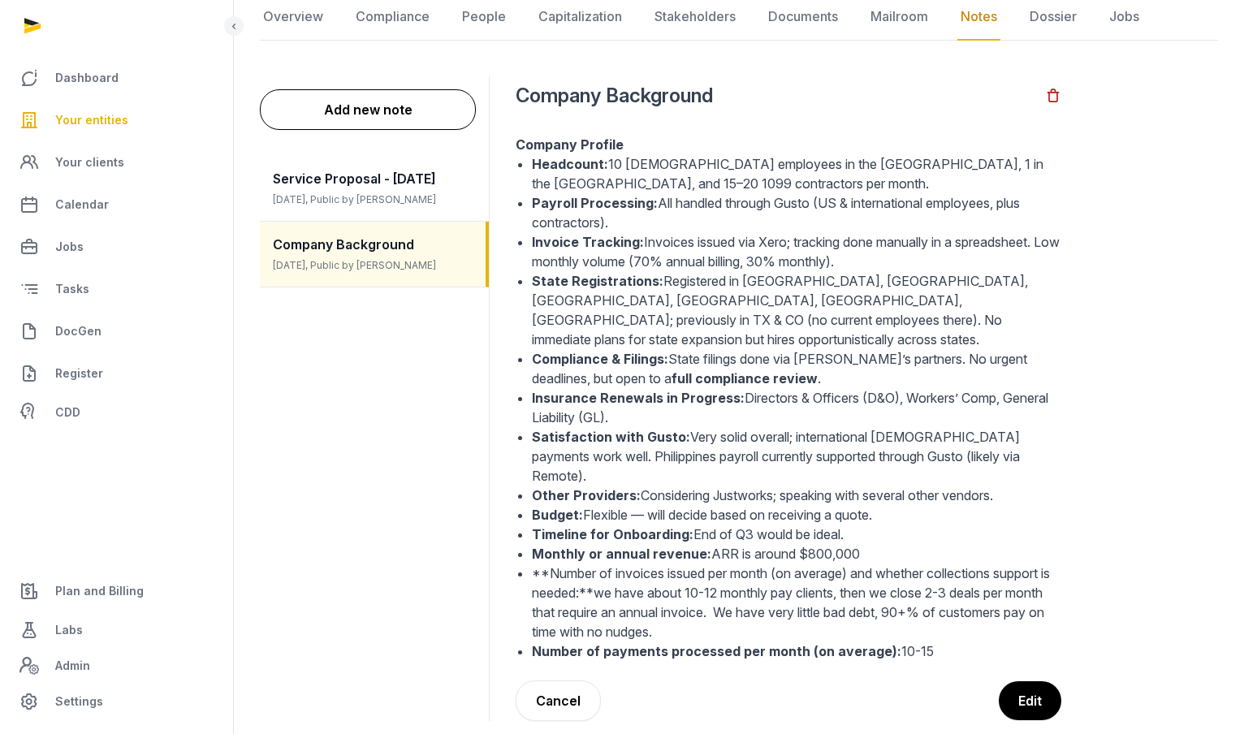 This screenshot has height=734, width=1244. What do you see at coordinates (116, 78) in the screenshot?
I see `a: Dashboard` at bounding box center [116, 78].